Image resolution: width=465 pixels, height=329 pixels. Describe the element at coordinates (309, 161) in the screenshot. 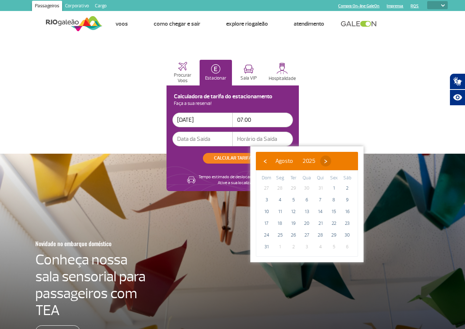

I see `button: 2025` at that location.